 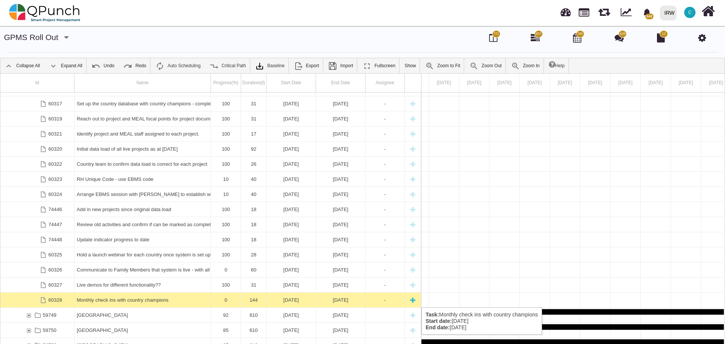 I want to click on div: Task: Monthly check ins with country champions Start date: 10-08-2025 End date: 31-12-2025, so click(x=211, y=301).